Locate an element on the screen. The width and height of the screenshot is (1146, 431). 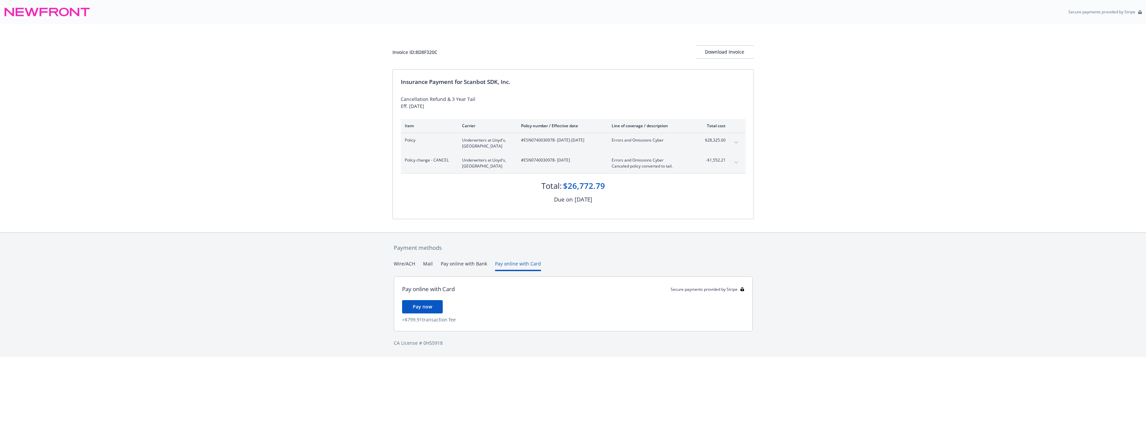
button: Pay online with Bank is located at coordinates (464, 266).